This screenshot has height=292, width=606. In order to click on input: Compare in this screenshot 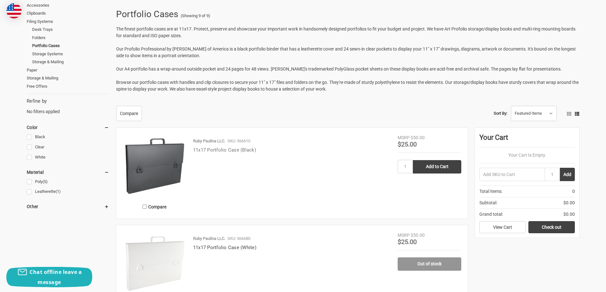, I will do `click(144, 207)`.